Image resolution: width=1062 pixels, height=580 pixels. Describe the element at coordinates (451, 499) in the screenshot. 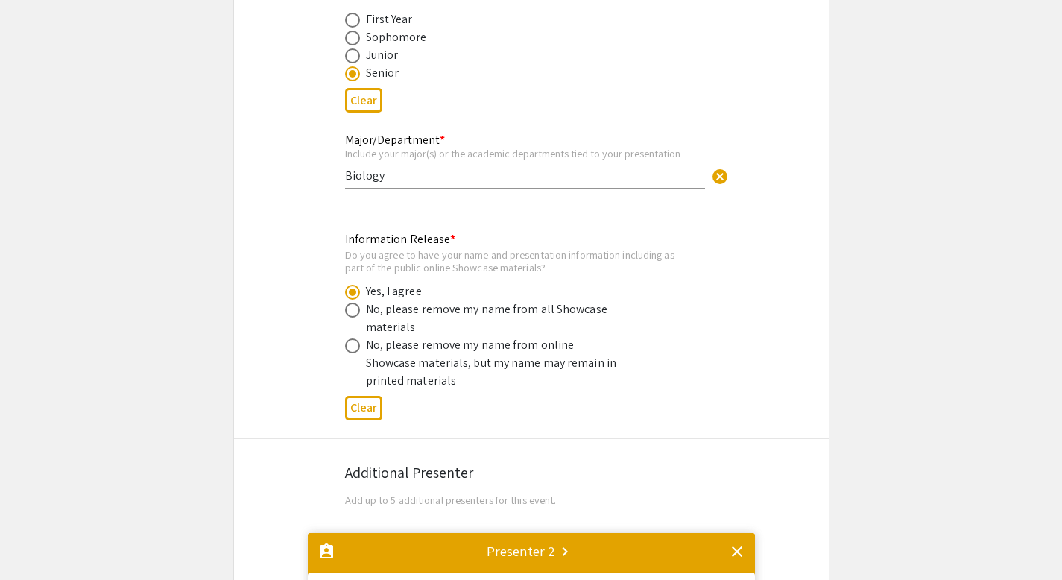

I see `span: Add up to 5 additional presenters for this event.` at that location.